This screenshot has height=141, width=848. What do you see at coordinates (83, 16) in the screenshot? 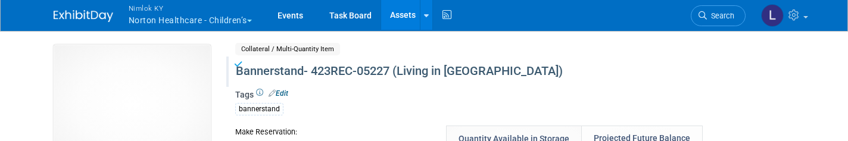
I see `img: ExhibitDay` at bounding box center [83, 16].